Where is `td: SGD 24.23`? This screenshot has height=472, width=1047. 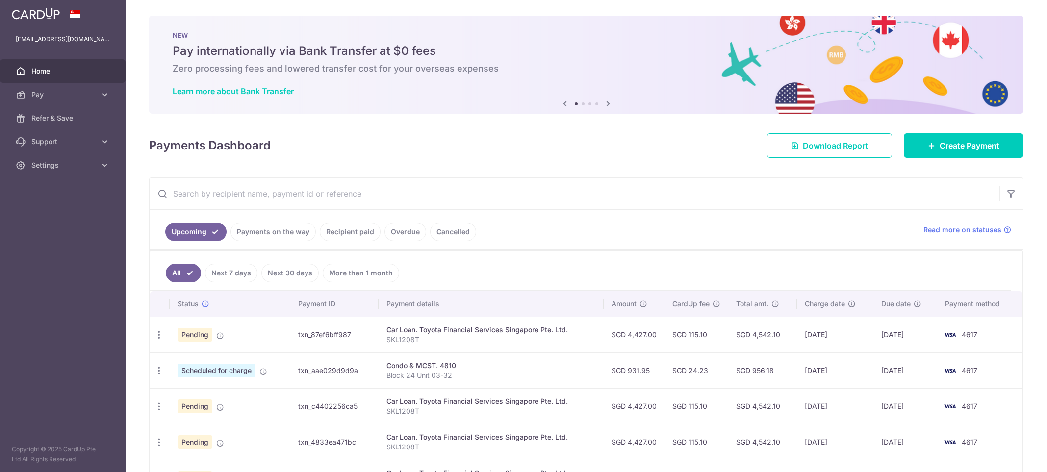 td: SGD 24.23 is located at coordinates (697, 370).